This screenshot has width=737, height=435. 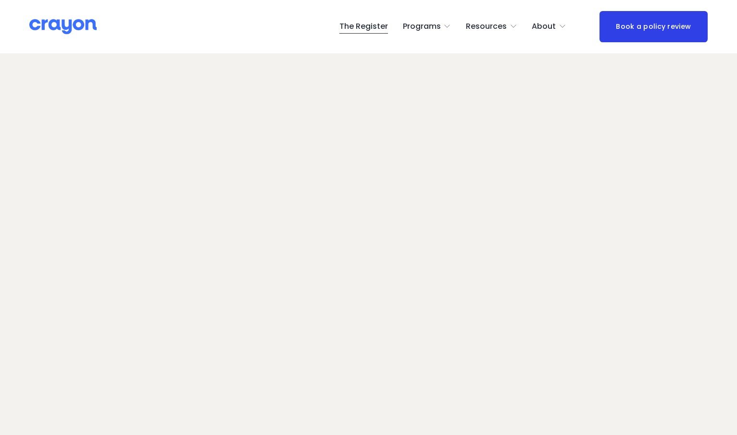 I want to click on img: Crayon, so click(x=63, y=26).